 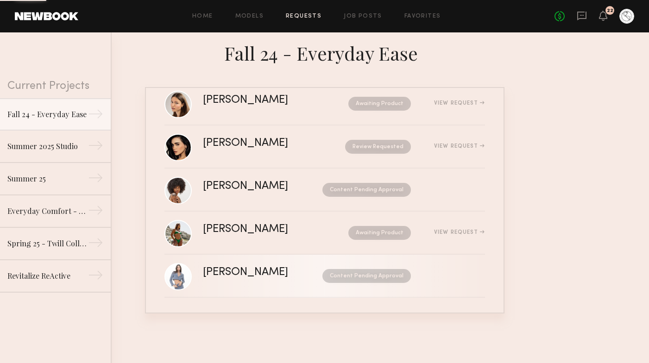 I want to click on div: Spring 25 - Twill Collection, so click(x=48, y=244).